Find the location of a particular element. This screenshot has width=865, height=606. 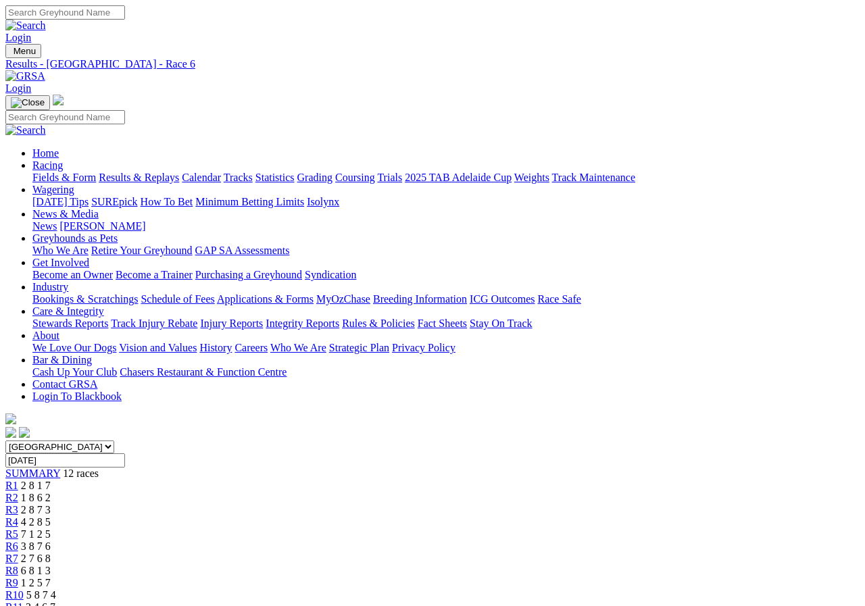

a: SUREpick is located at coordinates (114, 201).